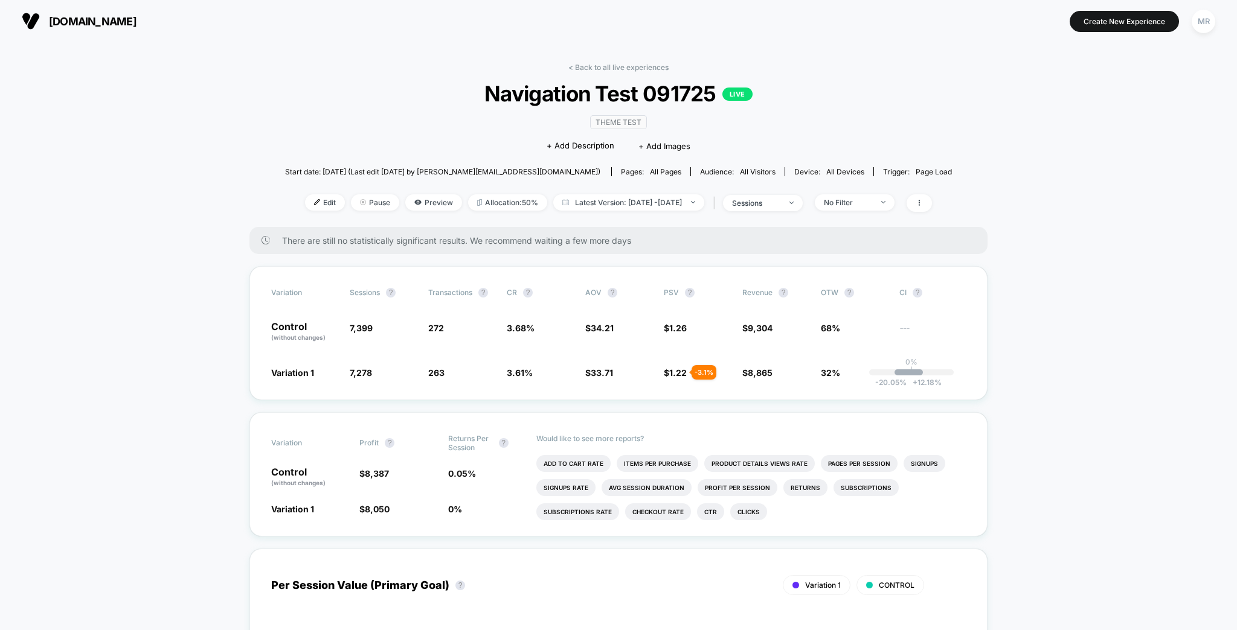  Describe the element at coordinates (519, 373) in the screenshot. I see `span: 3.61 %` at that location.